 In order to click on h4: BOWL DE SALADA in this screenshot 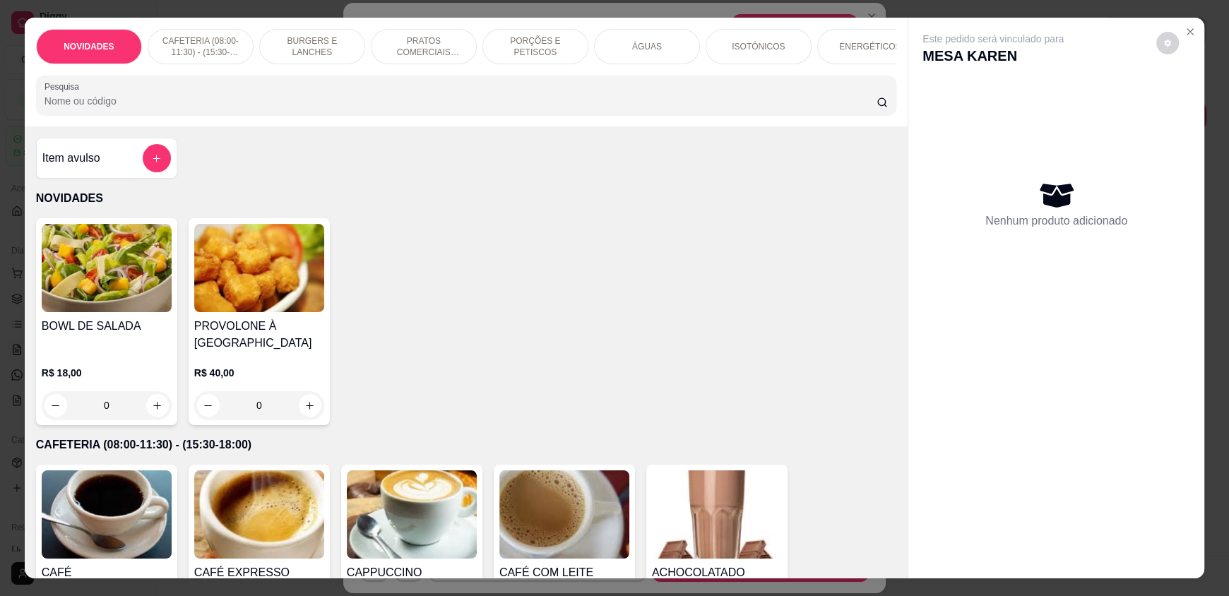, I will do `click(107, 326)`.